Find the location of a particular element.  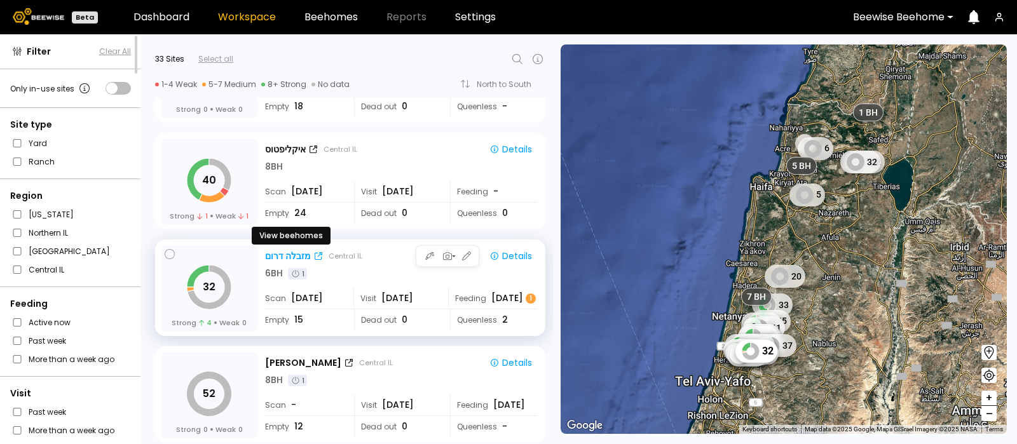

div: North to South is located at coordinates (508, 85).